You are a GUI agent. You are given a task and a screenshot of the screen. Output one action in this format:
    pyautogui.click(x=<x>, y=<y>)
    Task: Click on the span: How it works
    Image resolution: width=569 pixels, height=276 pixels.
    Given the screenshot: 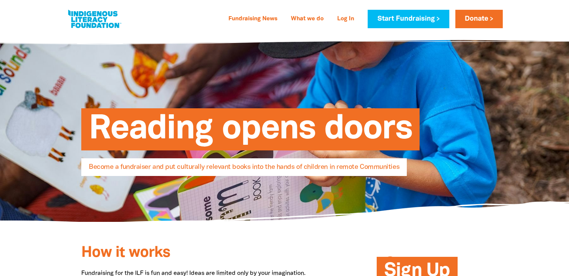 What is the action you would take?
    pyautogui.click(x=126, y=253)
    